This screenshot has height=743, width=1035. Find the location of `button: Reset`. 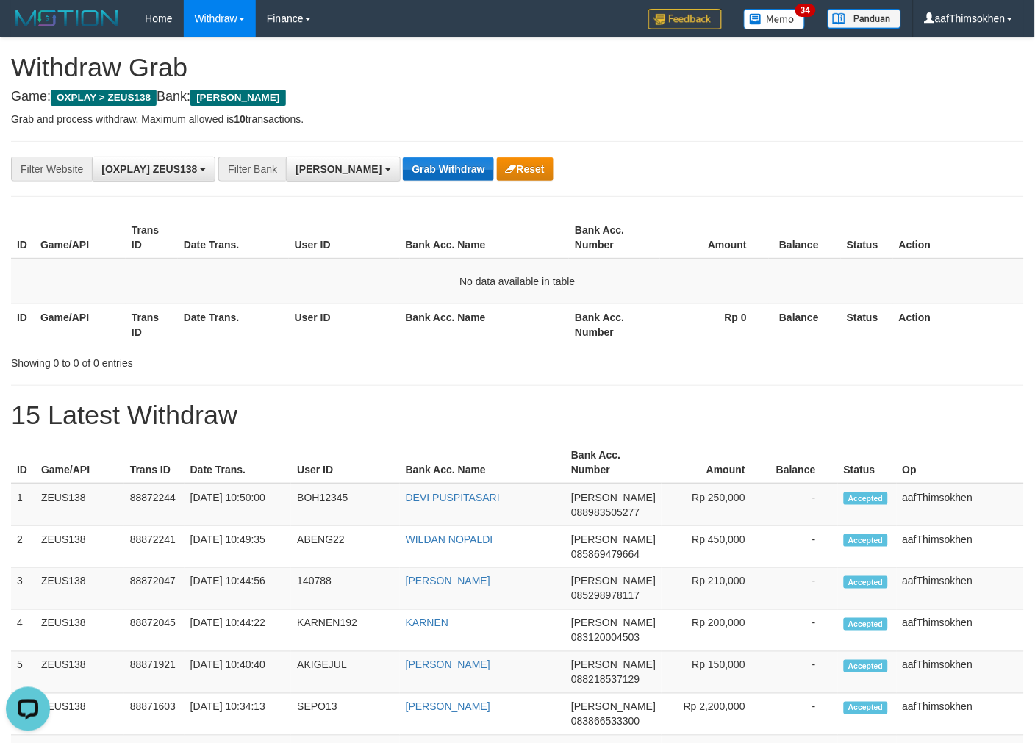

button: Reset is located at coordinates (525, 169).